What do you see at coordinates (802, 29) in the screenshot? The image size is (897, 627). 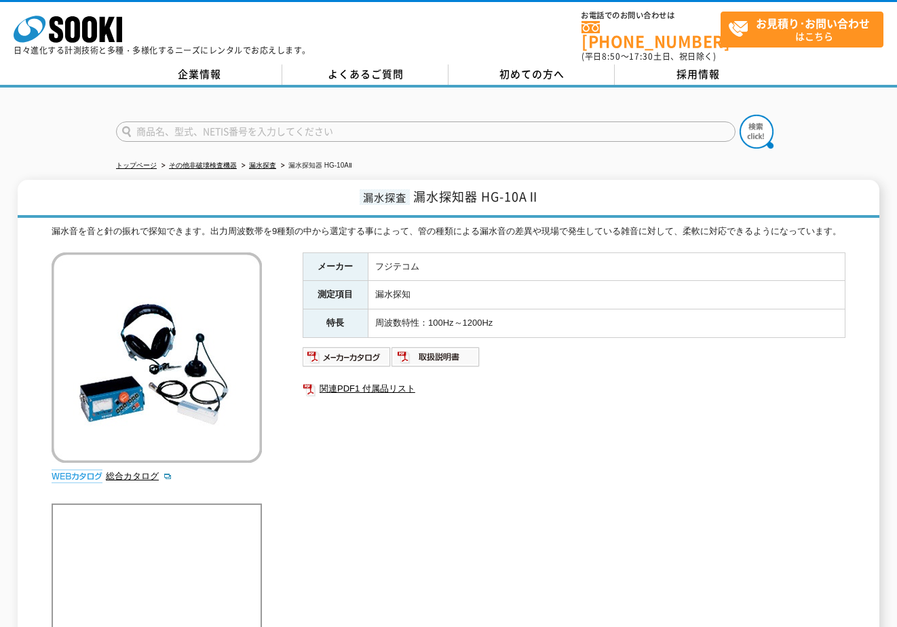 I see `a: お見積り･お問い合わせはこちら` at bounding box center [802, 29].